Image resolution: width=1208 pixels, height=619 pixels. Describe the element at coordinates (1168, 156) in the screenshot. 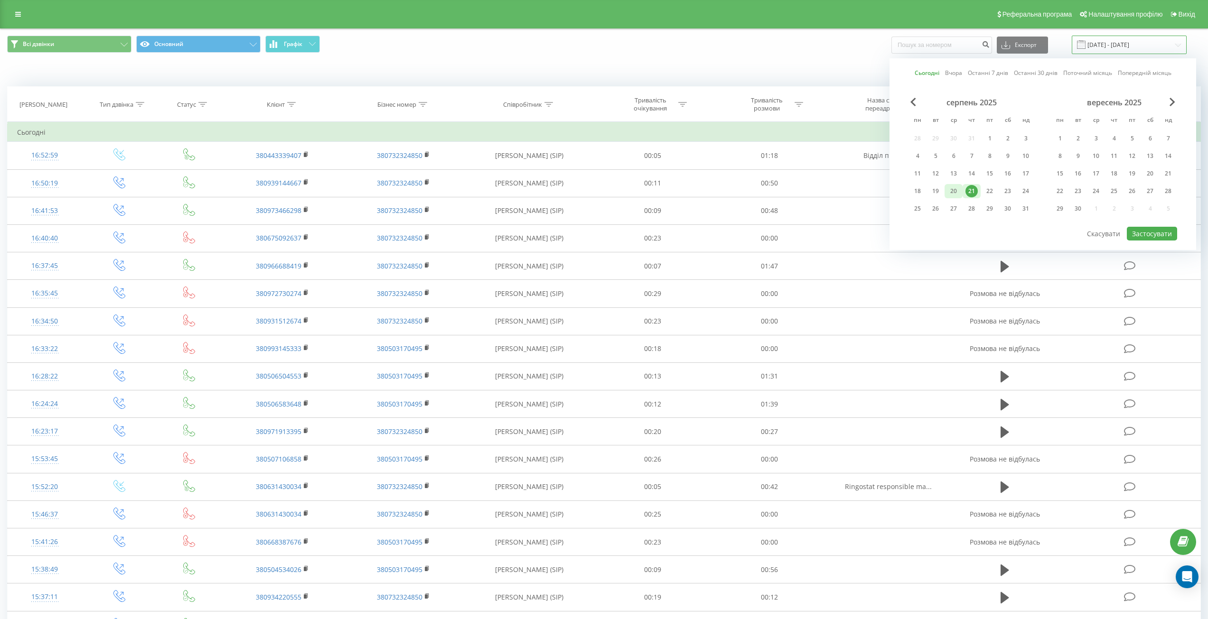

I see `div: нд 14 вер 2025 р.` at that location.